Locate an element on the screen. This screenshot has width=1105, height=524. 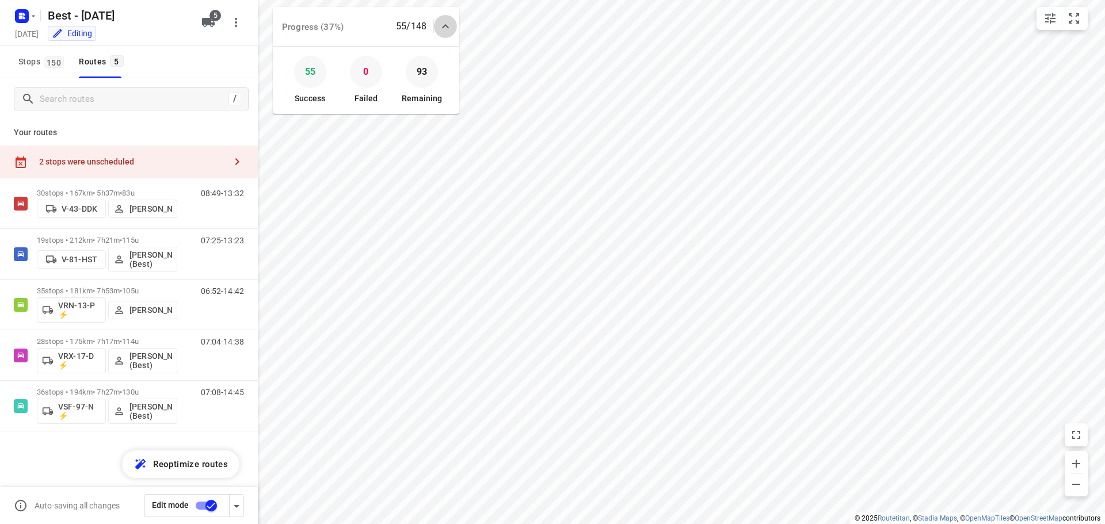
button: VRX-17-D ⚡ is located at coordinates (71, 361).